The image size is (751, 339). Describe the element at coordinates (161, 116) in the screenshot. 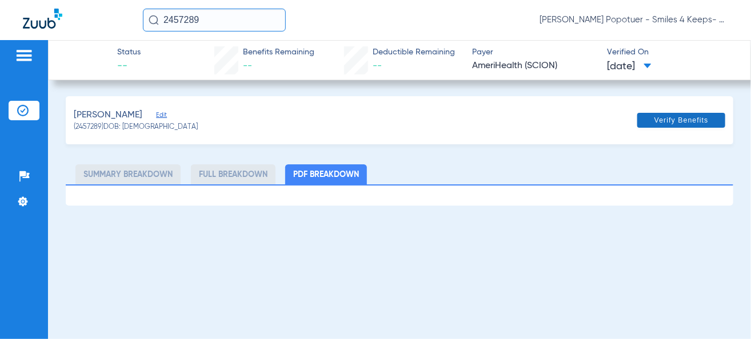

I see `span: Edit` at that location.